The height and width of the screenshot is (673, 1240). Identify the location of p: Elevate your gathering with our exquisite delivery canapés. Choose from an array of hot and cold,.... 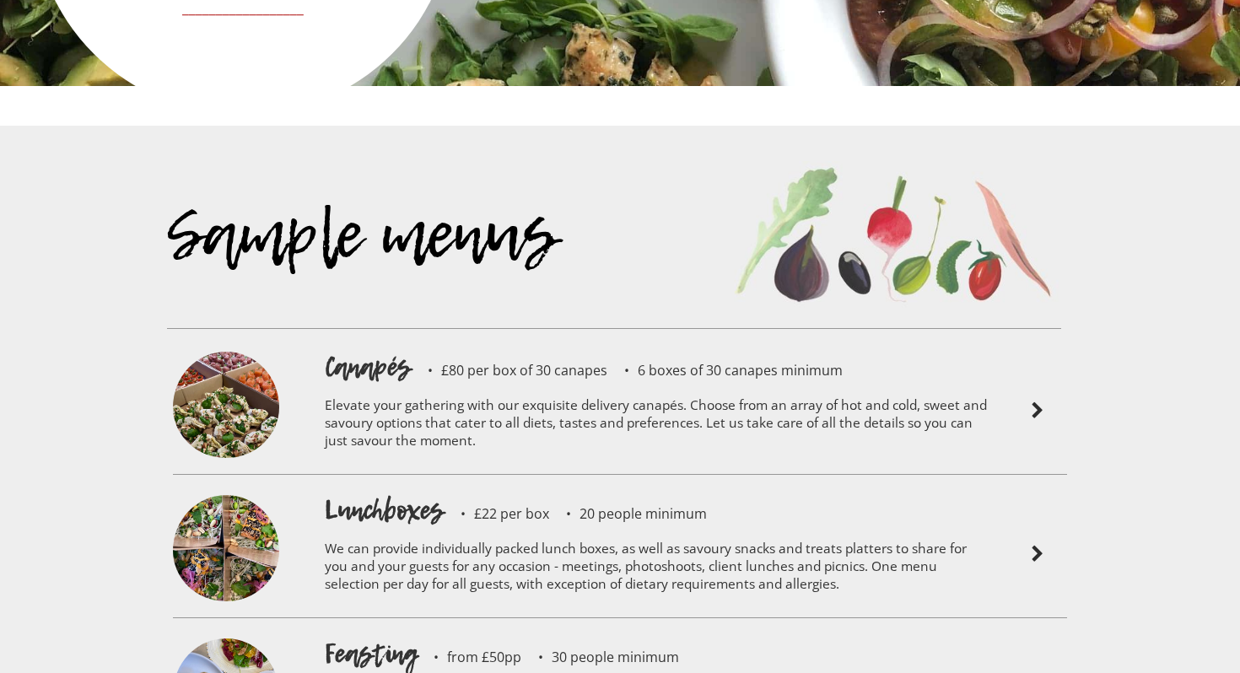
(658, 425).